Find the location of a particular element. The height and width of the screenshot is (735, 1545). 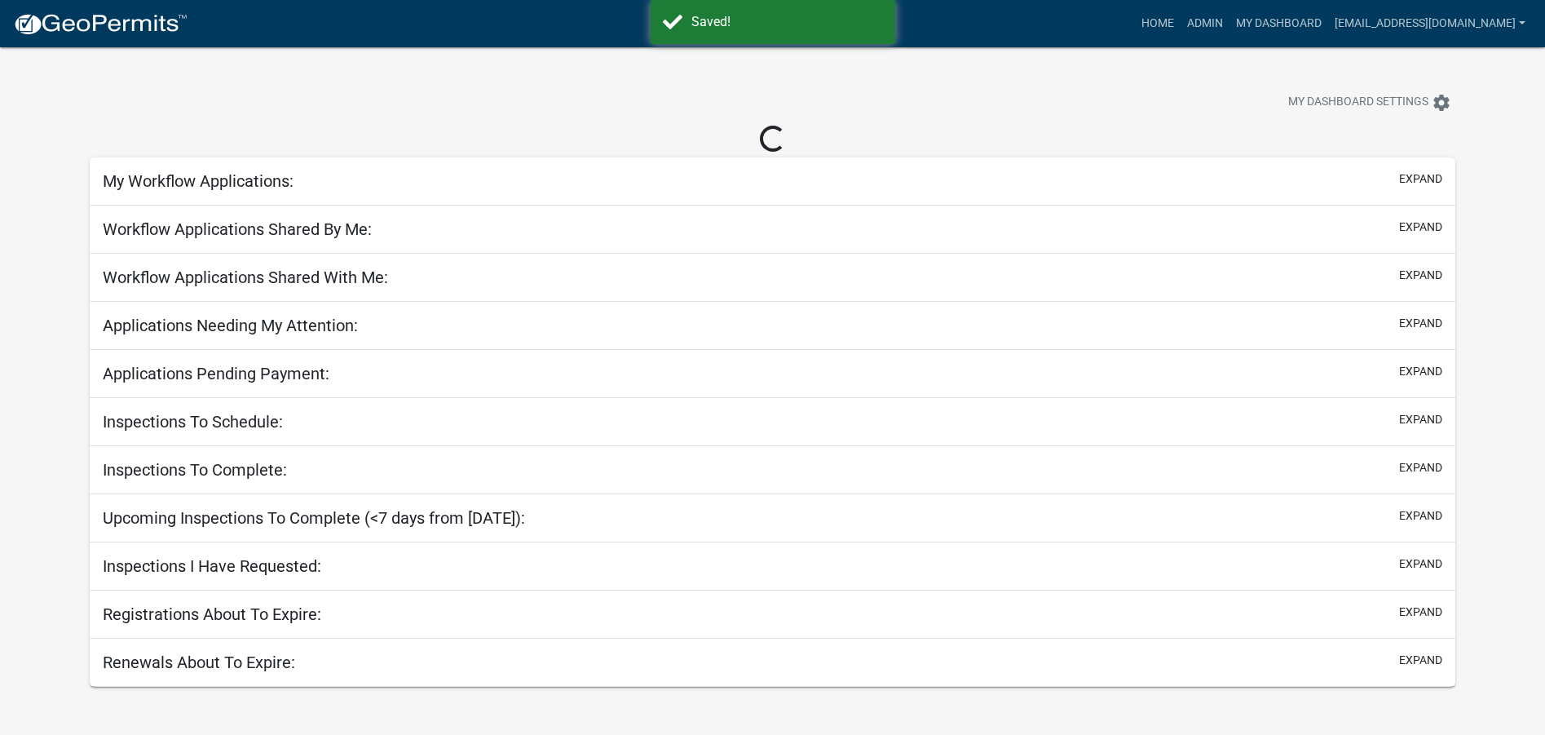

h5: Registrations About To Expire: is located at coordinates (212, 614).